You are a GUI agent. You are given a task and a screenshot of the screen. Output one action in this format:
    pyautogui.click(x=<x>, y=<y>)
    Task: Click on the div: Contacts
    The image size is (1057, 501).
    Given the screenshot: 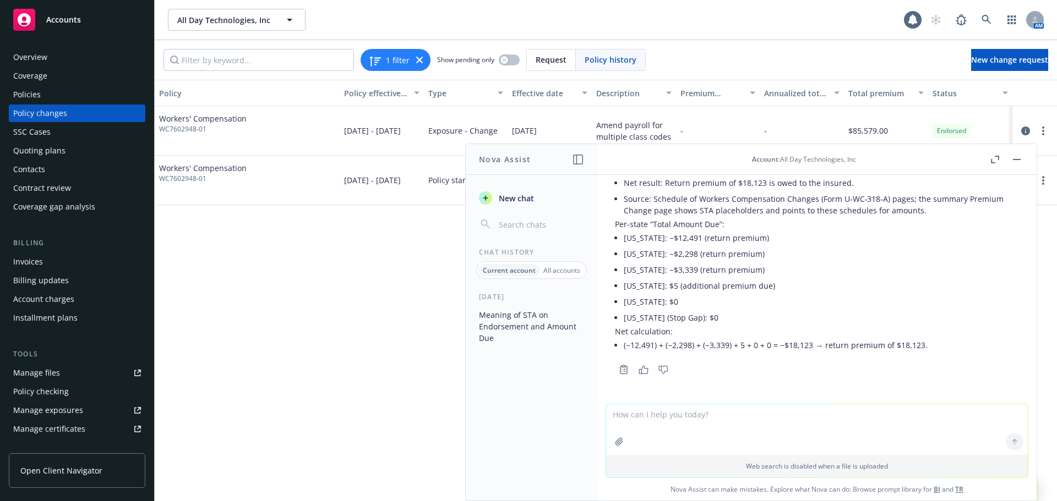 What is the action you would take?
    pyautogui.click(x=29, y=170)
    